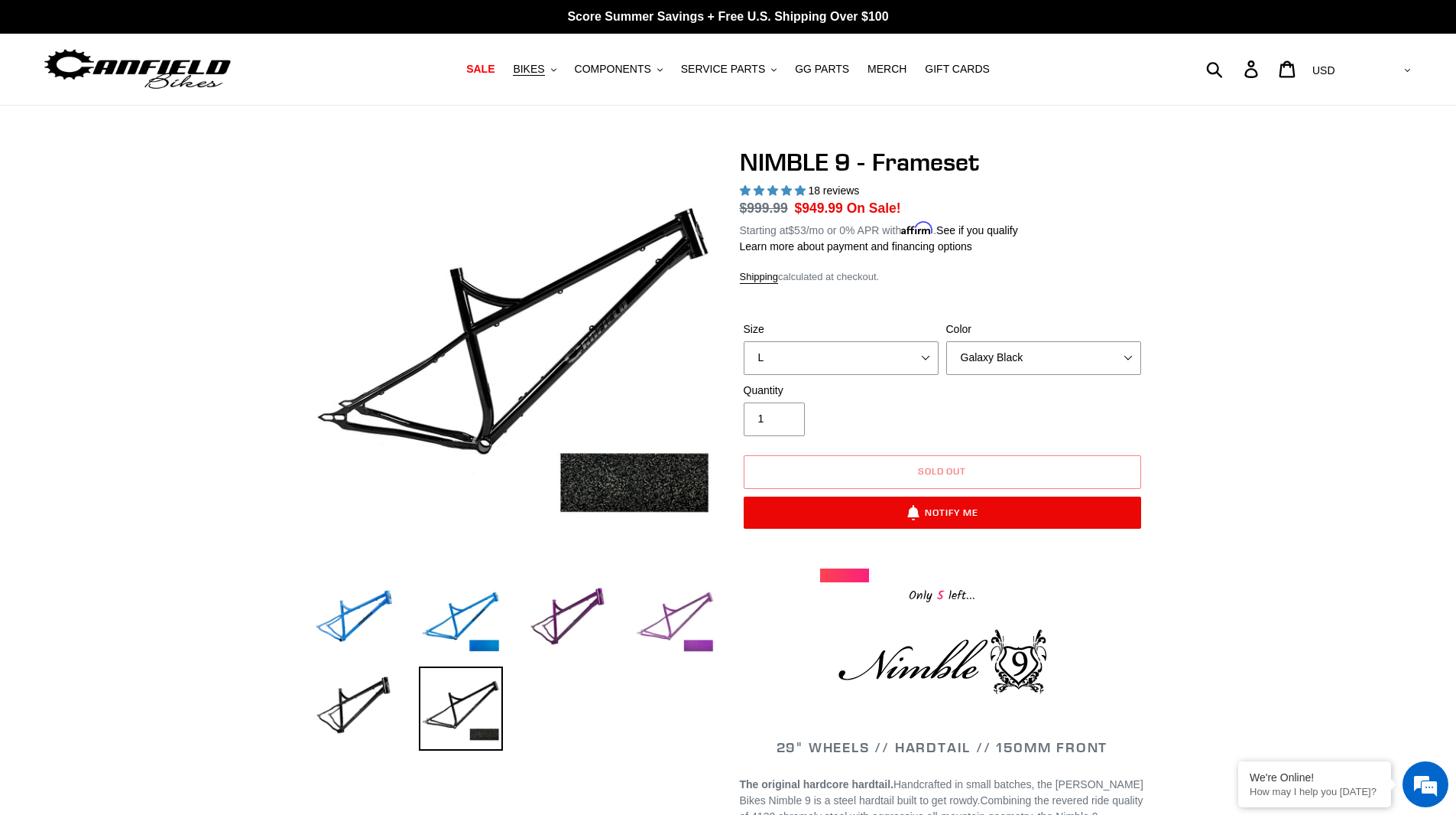 Image resolution: width=1456 pixels, height=815 pixels. What do you see at coordinates (149, 445) in the screenshot?
I see `textarea: Type your message and hit 'Enter'` at bounding box center [149, 445].